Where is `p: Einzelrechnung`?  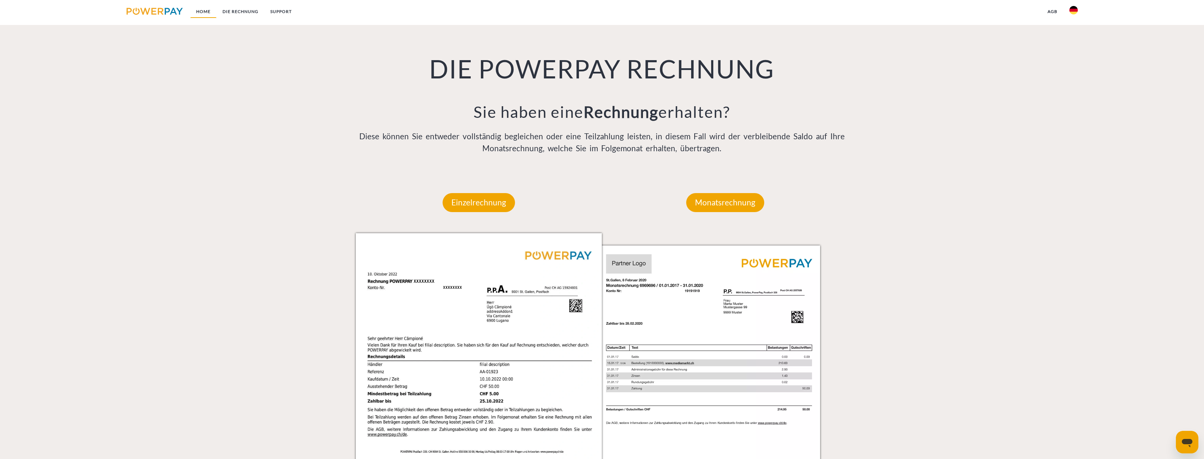
p: Einzelrechnung is located at coordinates (479, 203).